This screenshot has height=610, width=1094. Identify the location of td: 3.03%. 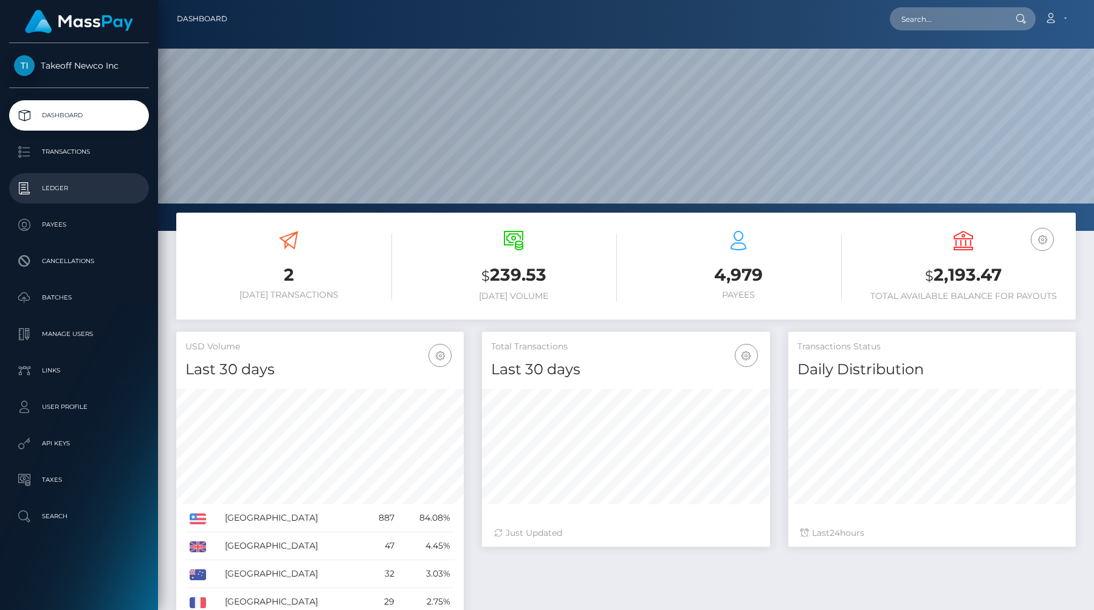
(427, 575).